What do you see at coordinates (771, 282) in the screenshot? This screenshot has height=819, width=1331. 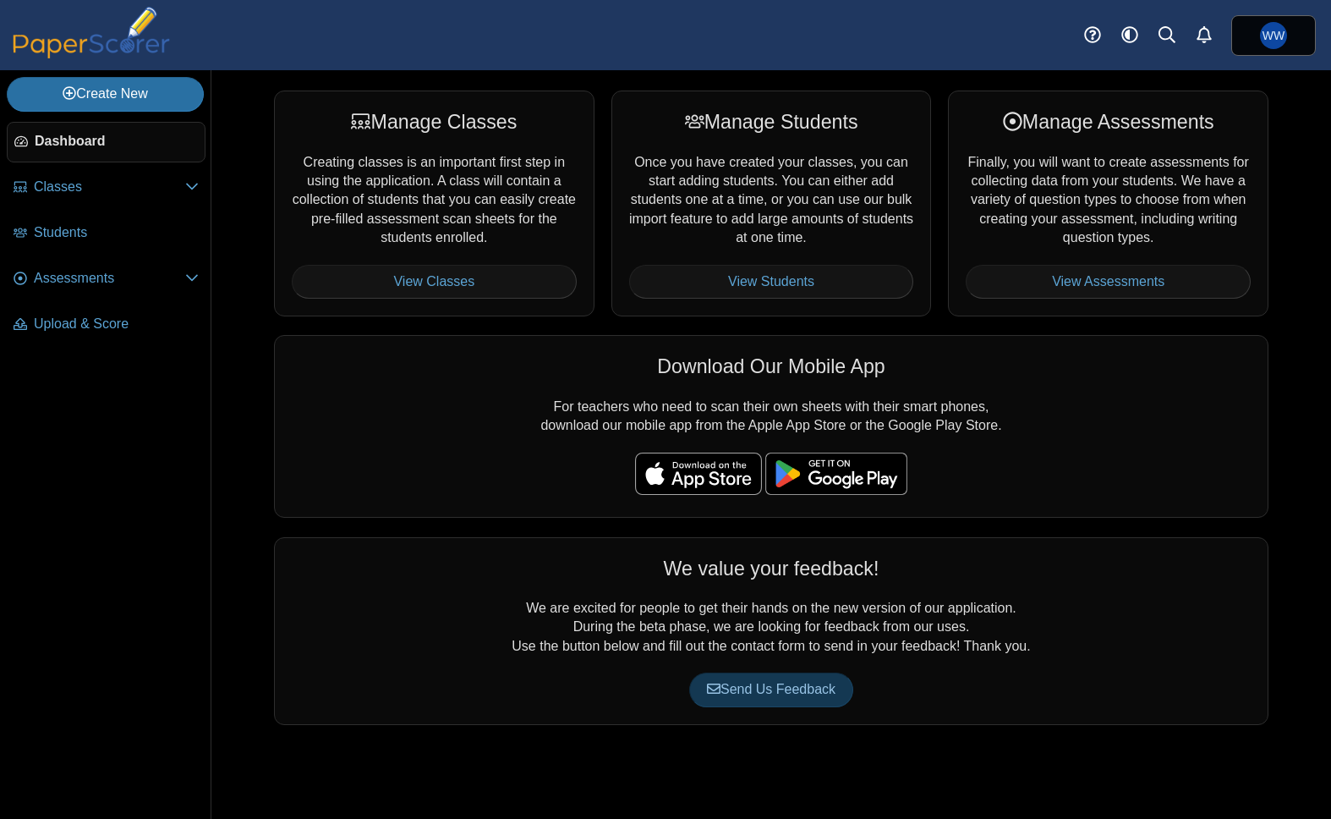 I see `a: View Students` at bounding box center [771, 282].